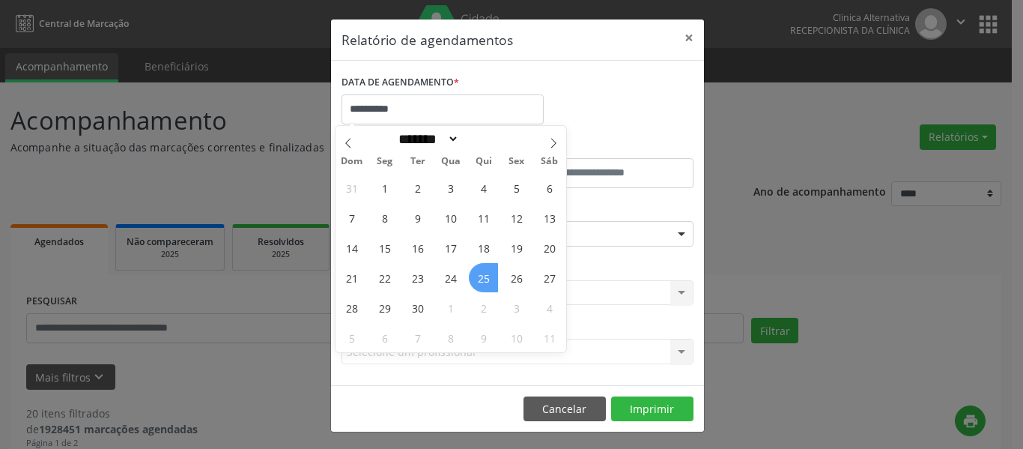  I want to click on span: Setembro 20, 2025, so click(549, 247).